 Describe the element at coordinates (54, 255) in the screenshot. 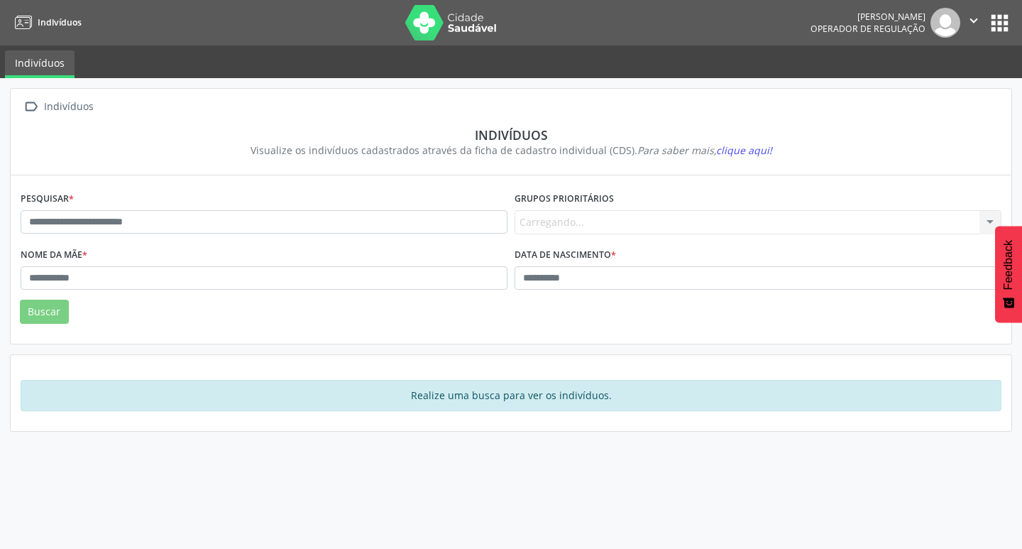

I see `label: Nome da mãe` at that location.